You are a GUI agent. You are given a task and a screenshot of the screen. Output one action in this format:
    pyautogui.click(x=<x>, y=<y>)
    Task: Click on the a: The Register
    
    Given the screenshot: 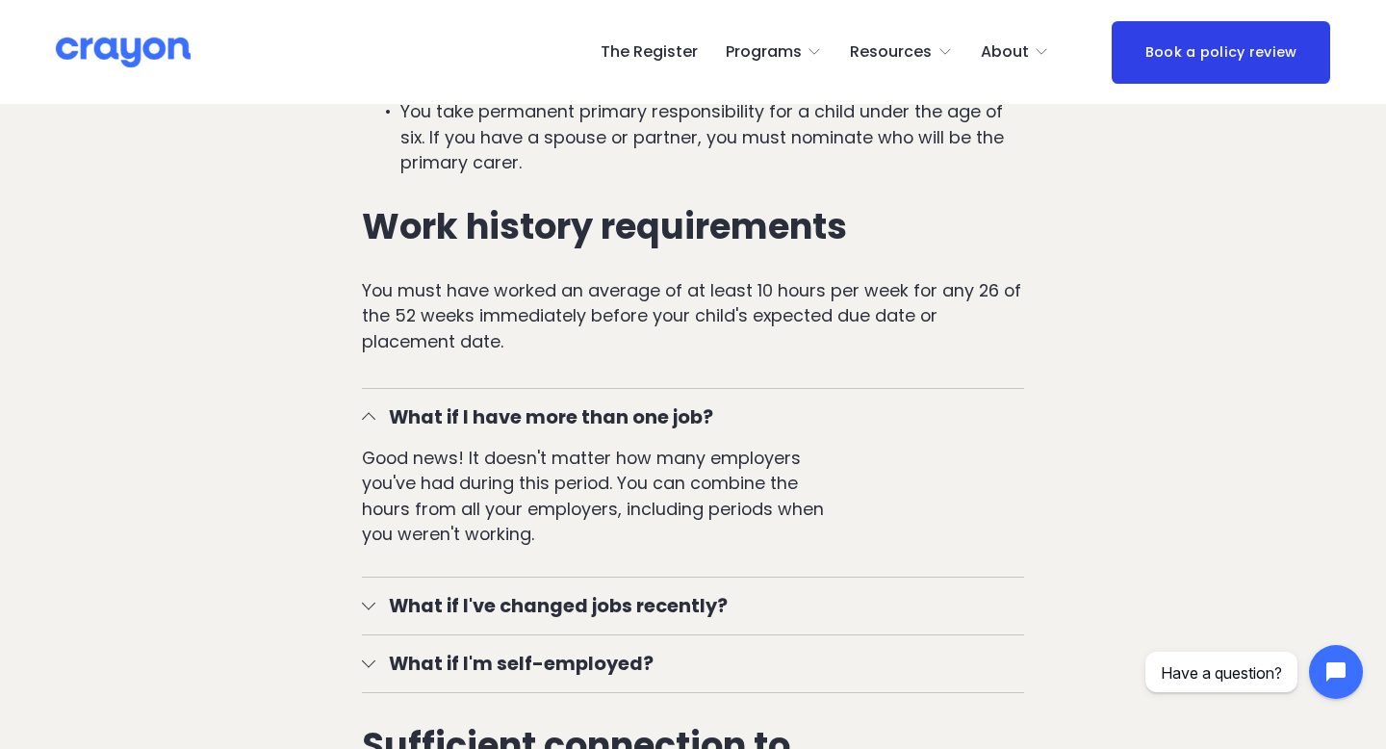 What is the action you would take?
    pyautogui.click(x=649, y=52)
    